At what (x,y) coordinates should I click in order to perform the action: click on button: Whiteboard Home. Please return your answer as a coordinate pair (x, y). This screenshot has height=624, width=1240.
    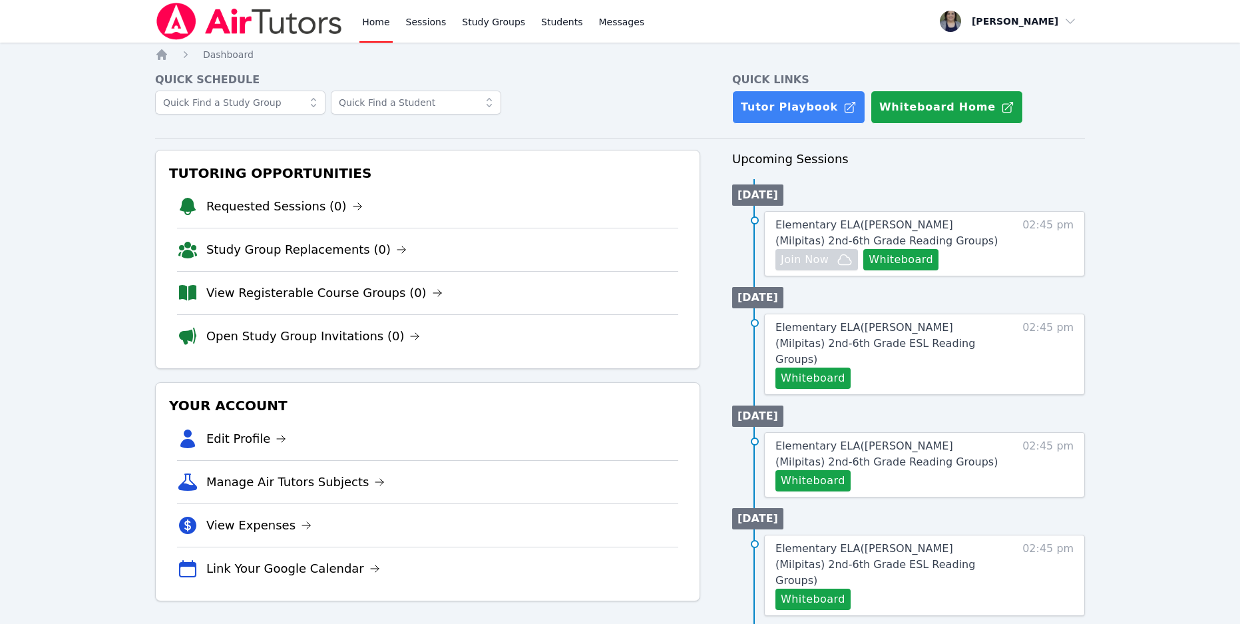
    Looking at the image, I should click on (946, 107).